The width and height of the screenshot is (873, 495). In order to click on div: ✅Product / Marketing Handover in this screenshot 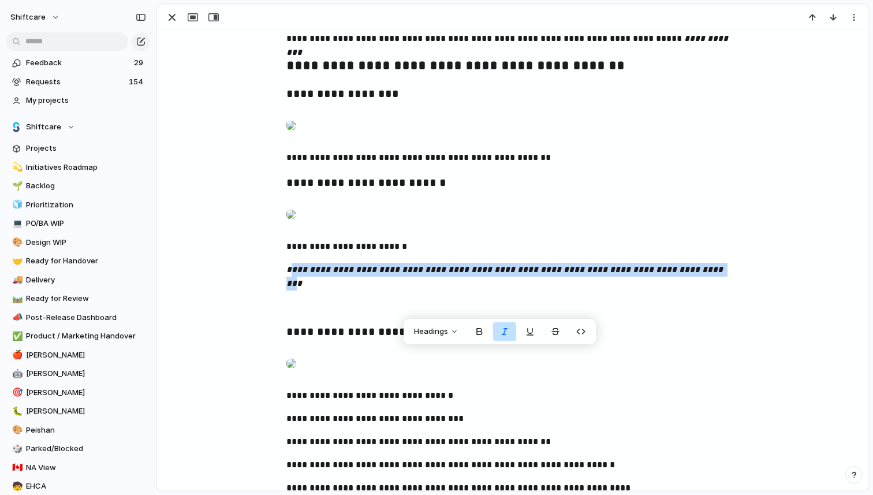, I will do `click(78, 336)`.